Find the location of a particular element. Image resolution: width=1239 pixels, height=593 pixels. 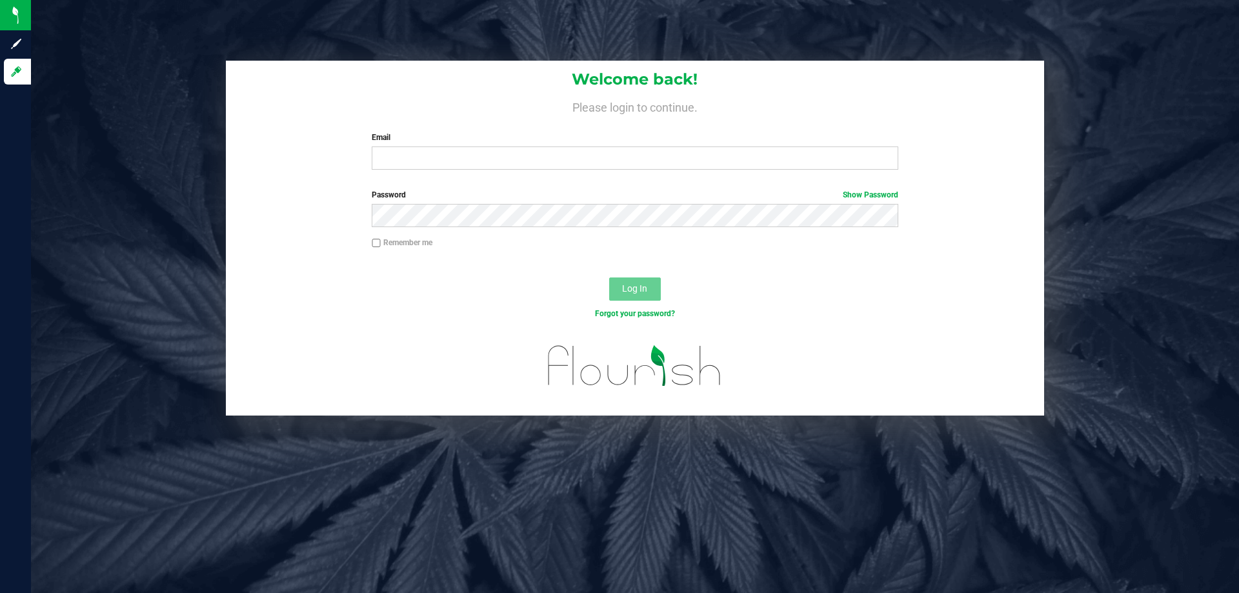

span: Password is located at coordinates (389, 195).